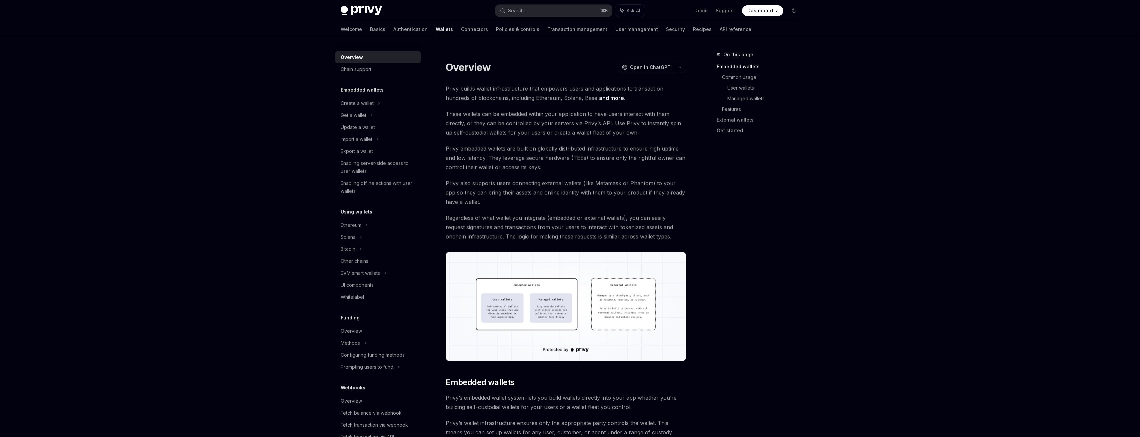 The image size is (1140, 437). I want to click on a: Security, so click(675, 29).